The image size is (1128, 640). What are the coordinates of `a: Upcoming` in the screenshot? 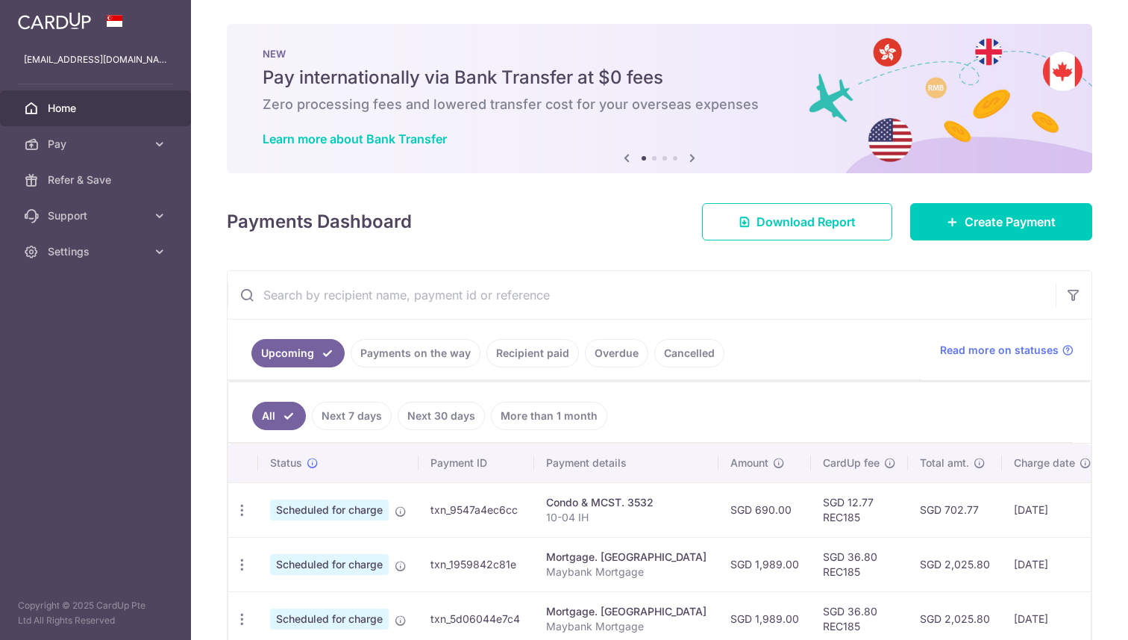 It's located at (298, 353).